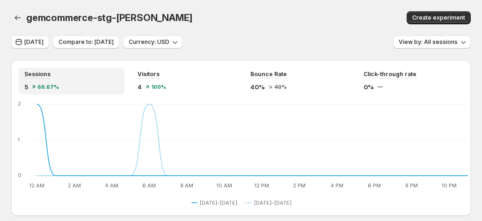  What do you see at coordinates (111, 186) in the screenshot?
I see `text: 4 AM` at bounding box center [111, 186].